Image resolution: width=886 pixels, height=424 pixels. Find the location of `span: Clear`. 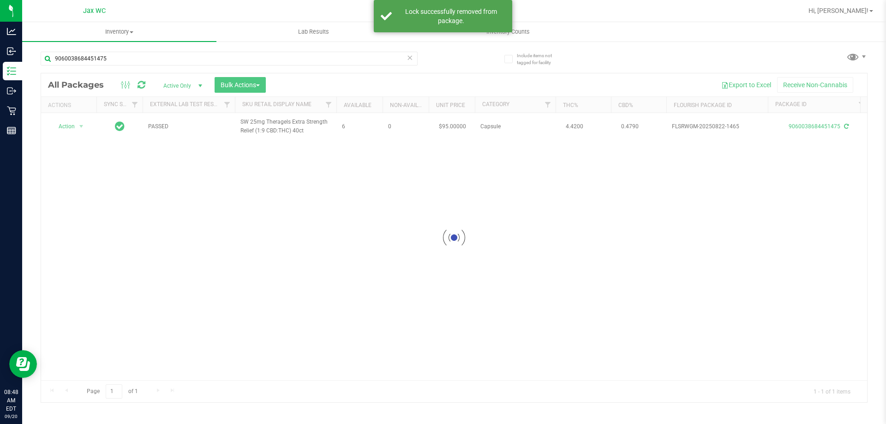

span: Clear is located at coordinates (410, 58).